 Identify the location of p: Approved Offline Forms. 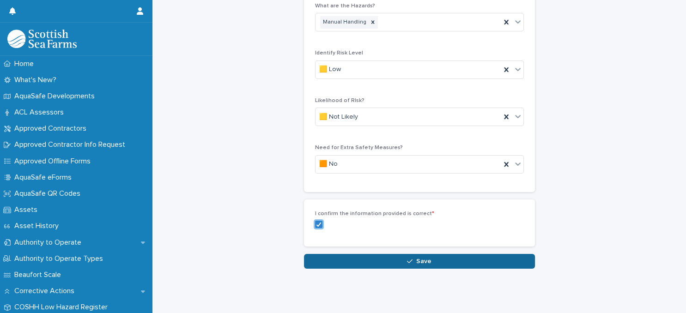
(54, 161).